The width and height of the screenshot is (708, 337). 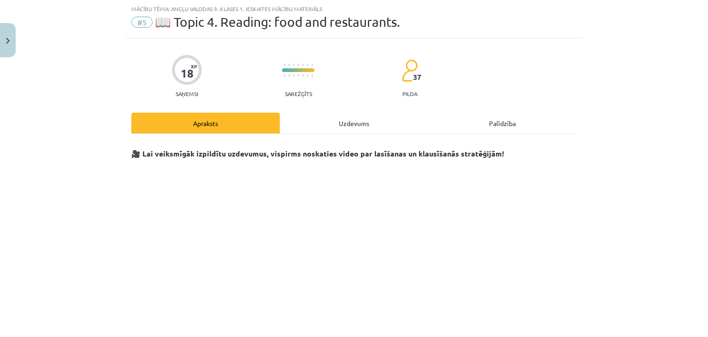 I want to click on div: Uzdevums, so click(x=354, y=123).